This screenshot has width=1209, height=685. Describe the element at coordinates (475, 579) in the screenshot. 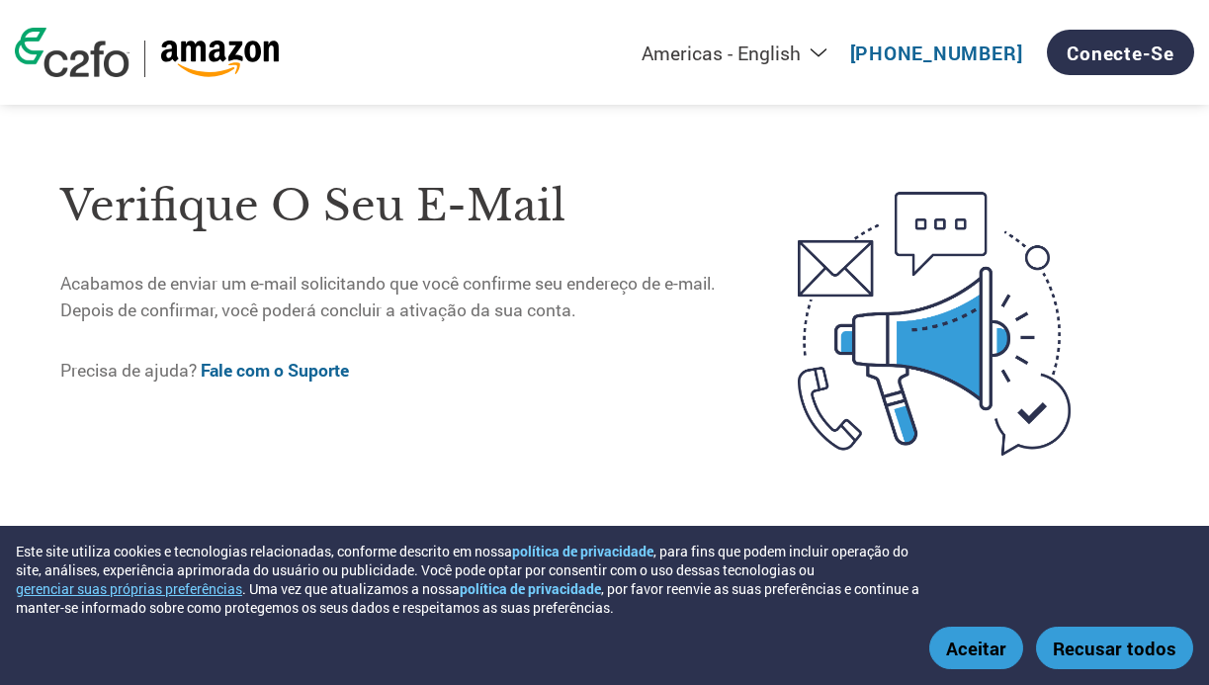

I see `div: Este site utiliza cookies e tecnologias relacionadas, conforme descrito em nossa , para fins que ...` at that location.